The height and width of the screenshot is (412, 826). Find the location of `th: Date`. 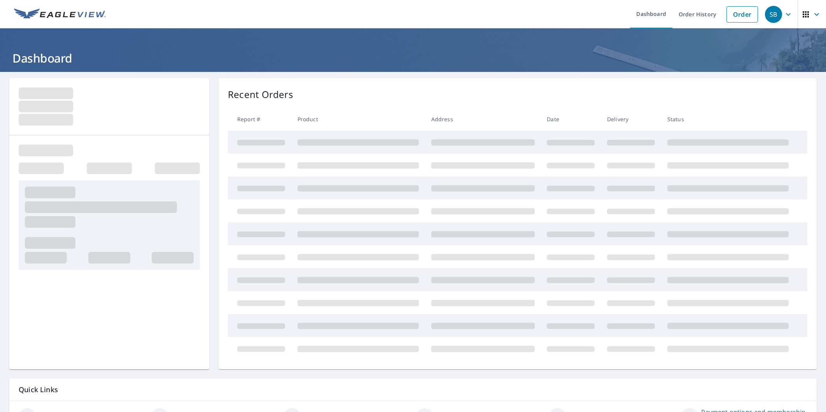

th: Date is located at coordinates (570, 119).